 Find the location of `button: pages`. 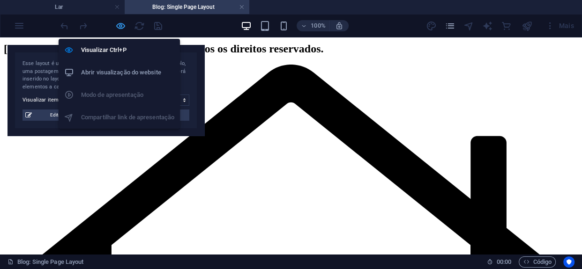

button: pages is located at coordinates (450, 26).